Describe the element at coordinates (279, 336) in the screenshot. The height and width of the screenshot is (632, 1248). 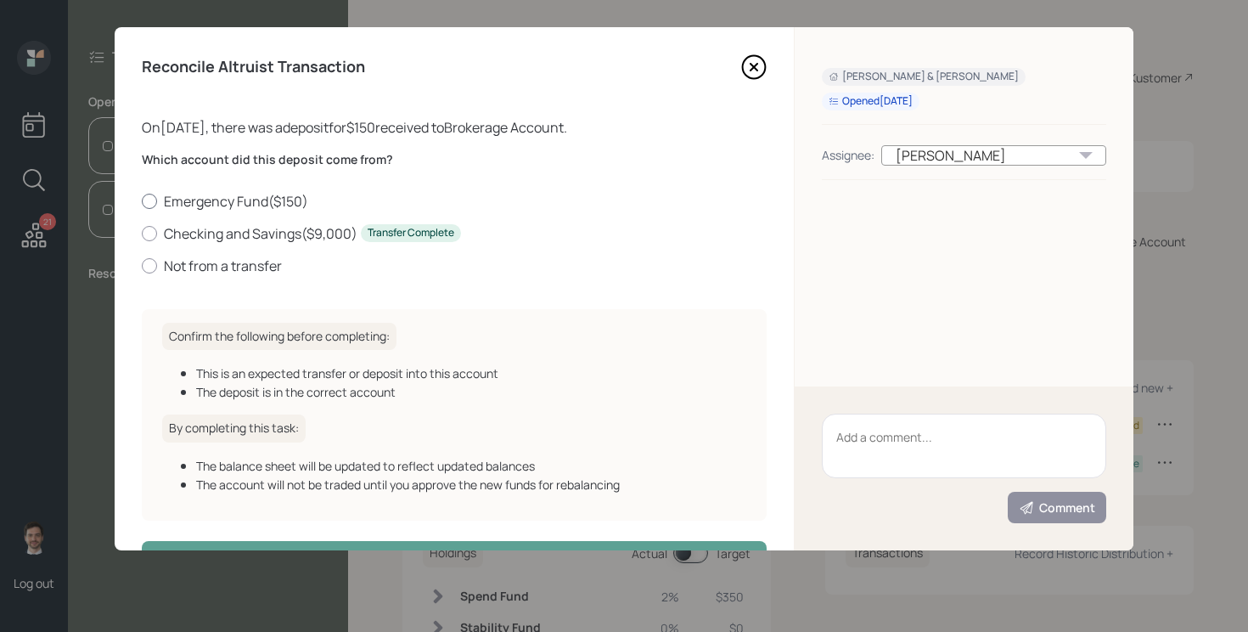
I see `h6: Confirm the following before completing:` at that location.